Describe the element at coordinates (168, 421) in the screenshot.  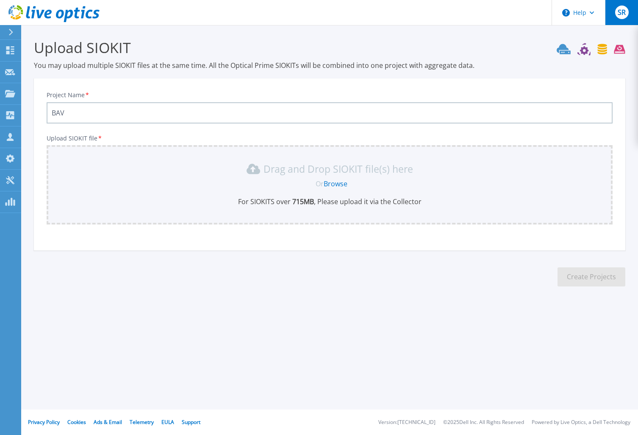
I see `a: EULA` at that location.